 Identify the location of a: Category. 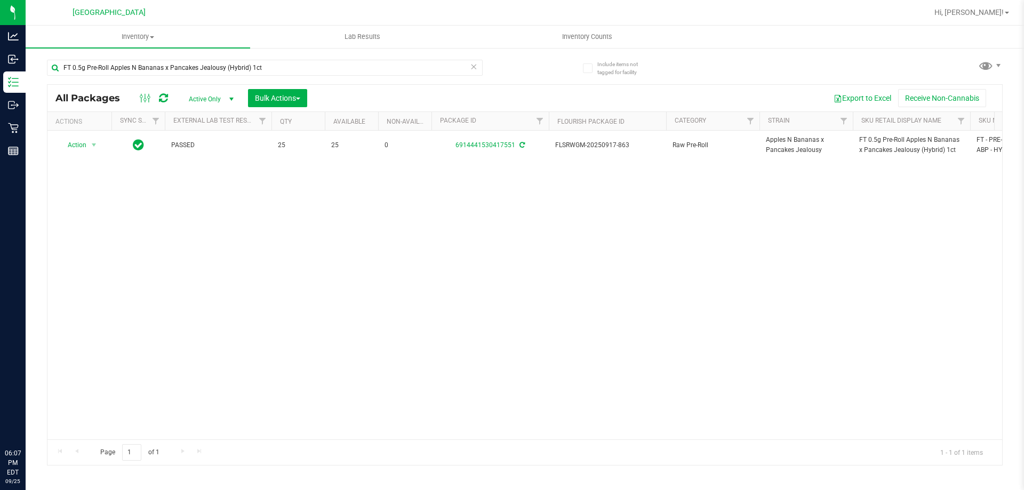
(690, 121).